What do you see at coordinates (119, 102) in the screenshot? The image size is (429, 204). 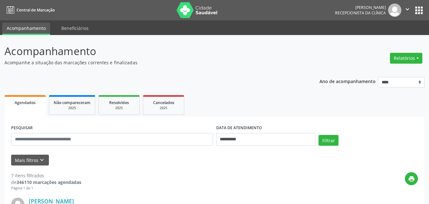 I see `span: Resolvidos` at bounding box center [119, 102].